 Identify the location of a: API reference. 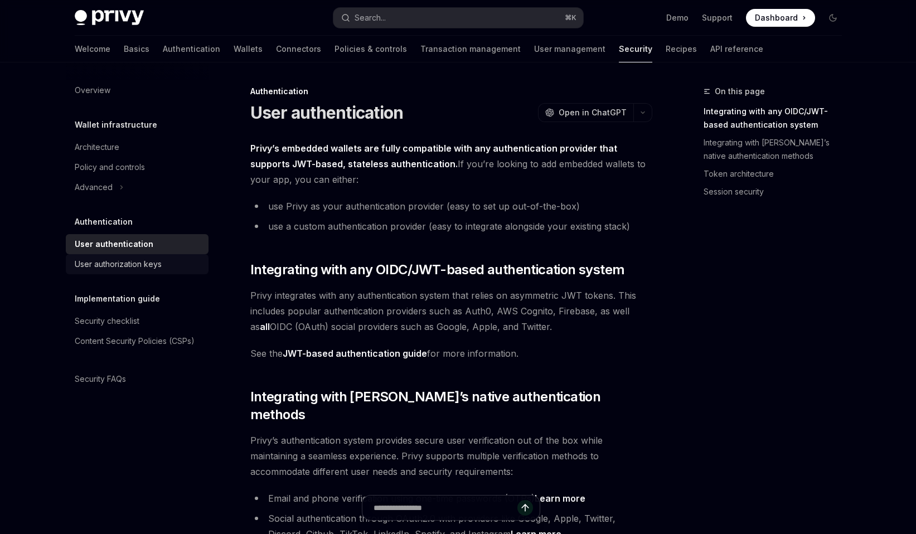
(737, 49).